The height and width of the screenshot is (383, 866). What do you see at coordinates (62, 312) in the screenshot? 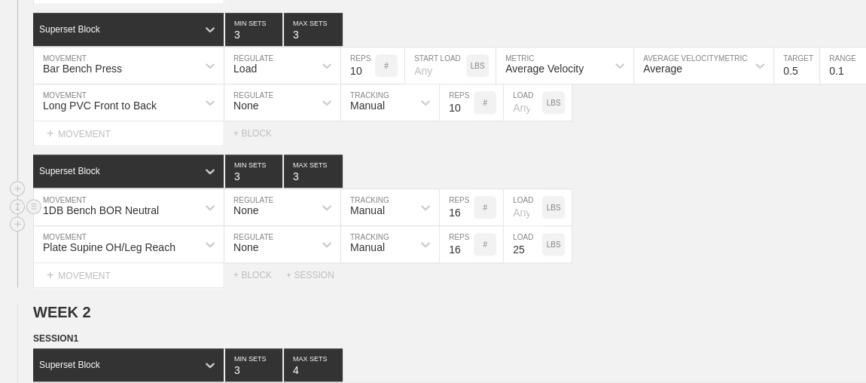
I see `span: WEEK 2` at bounding box center [62, 312].